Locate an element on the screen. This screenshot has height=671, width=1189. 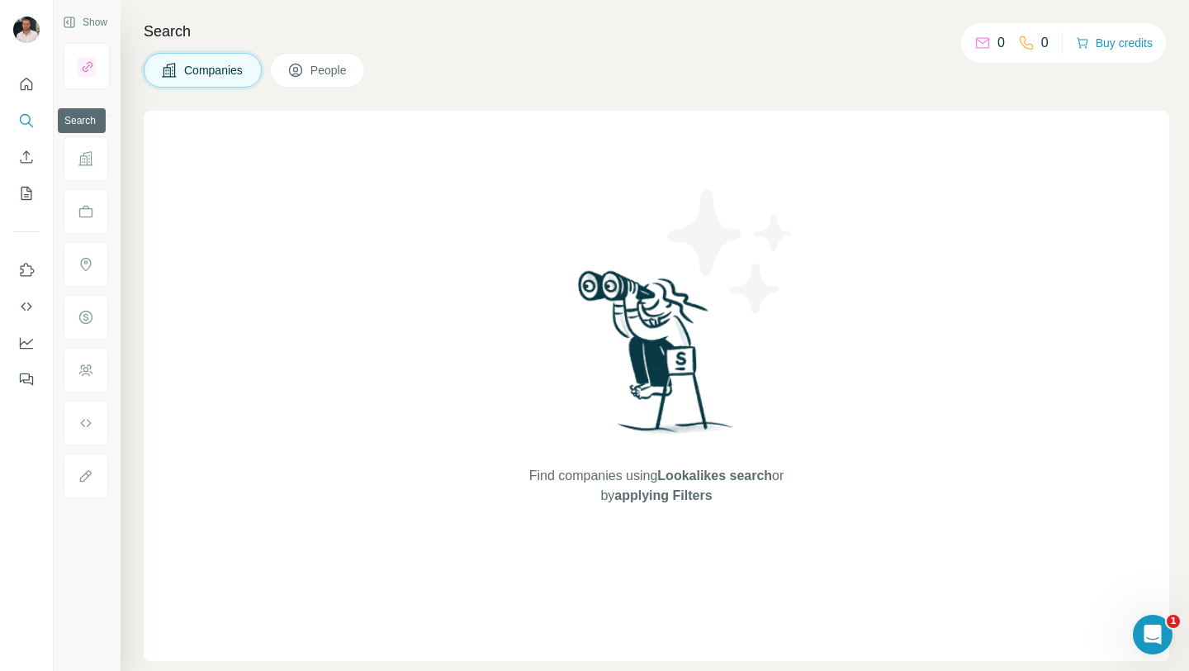
button: Feedback is located at coordinates (26, 379).